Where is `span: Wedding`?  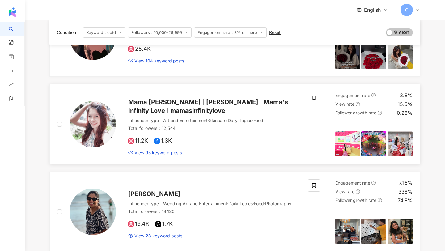 span: Wedding is located at coordinates (172, 203).